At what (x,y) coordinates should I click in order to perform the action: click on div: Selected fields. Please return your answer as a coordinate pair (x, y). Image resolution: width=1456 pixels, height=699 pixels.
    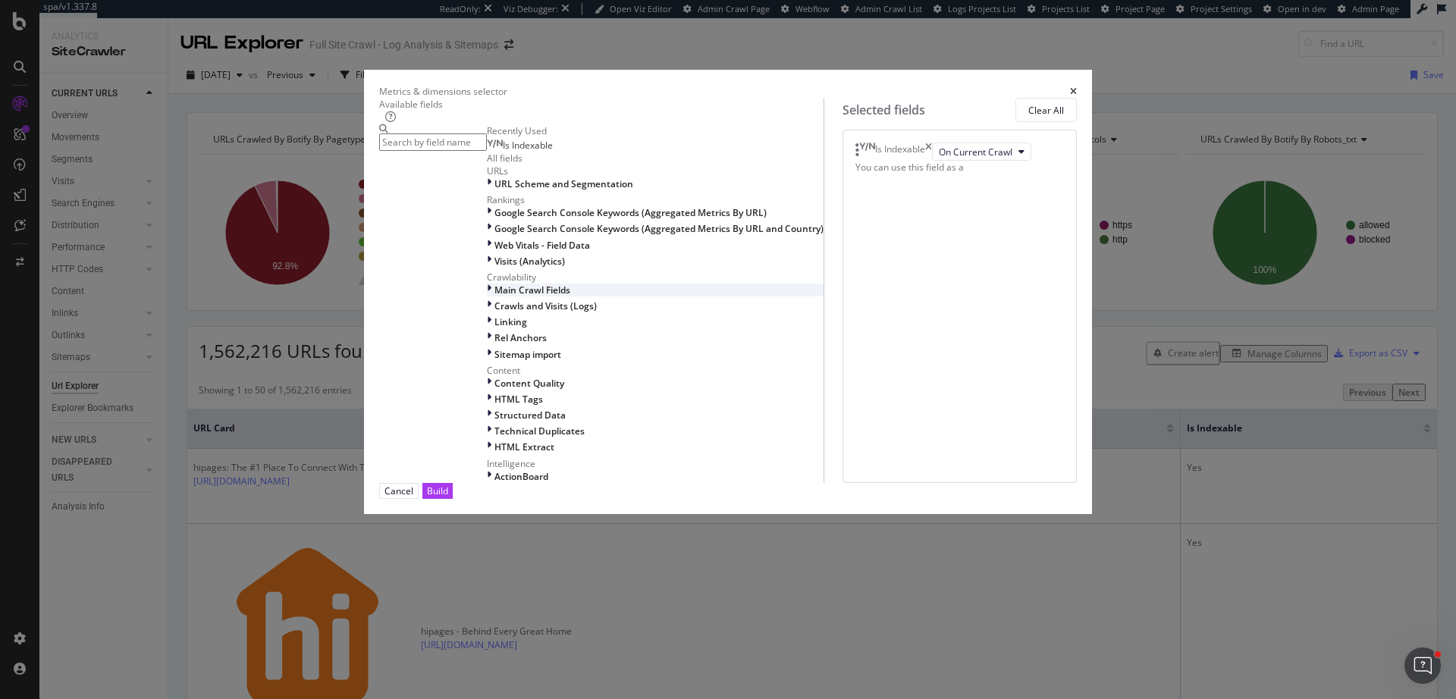
    Looking at the image, I should click on (883, 110).